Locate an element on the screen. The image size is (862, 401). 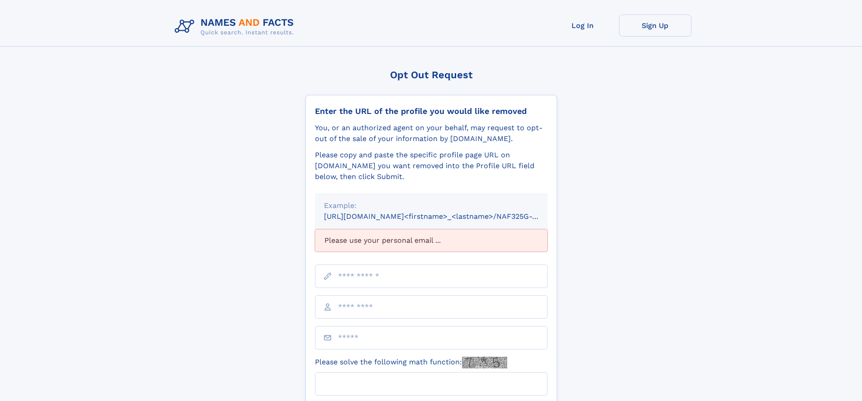
div: Opt Out Request is located at coordinates (431, 75).